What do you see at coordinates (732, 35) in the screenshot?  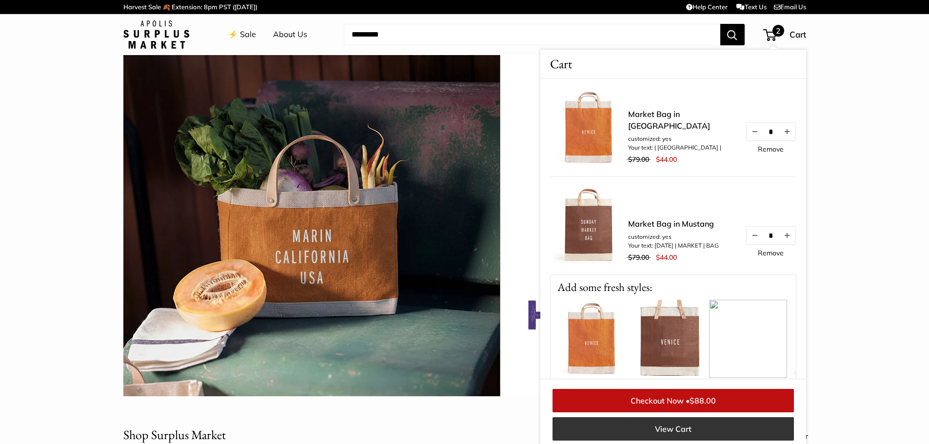 I see `button: Search` at bounding box center [732, 35].